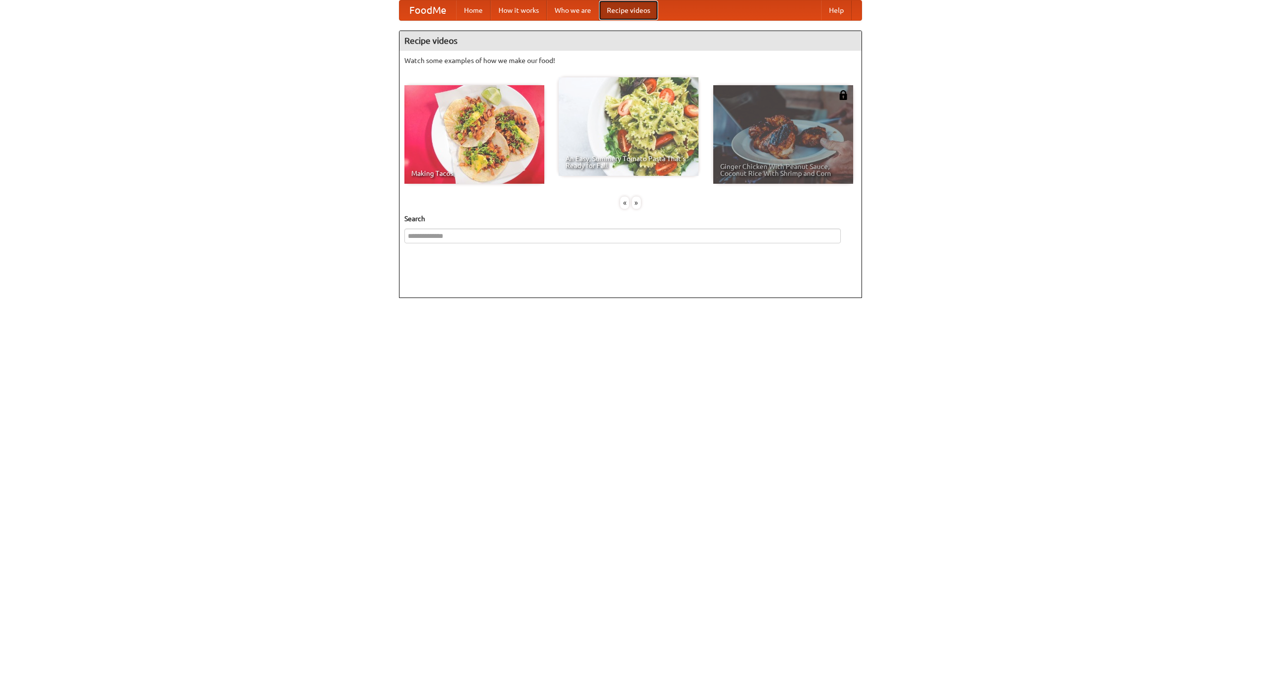 This screenshot has width=1261, height=697. What do you see at coordinates (573, 10) in the screenshot?
I see `a: Who we are` at bounding box center [573, 10].